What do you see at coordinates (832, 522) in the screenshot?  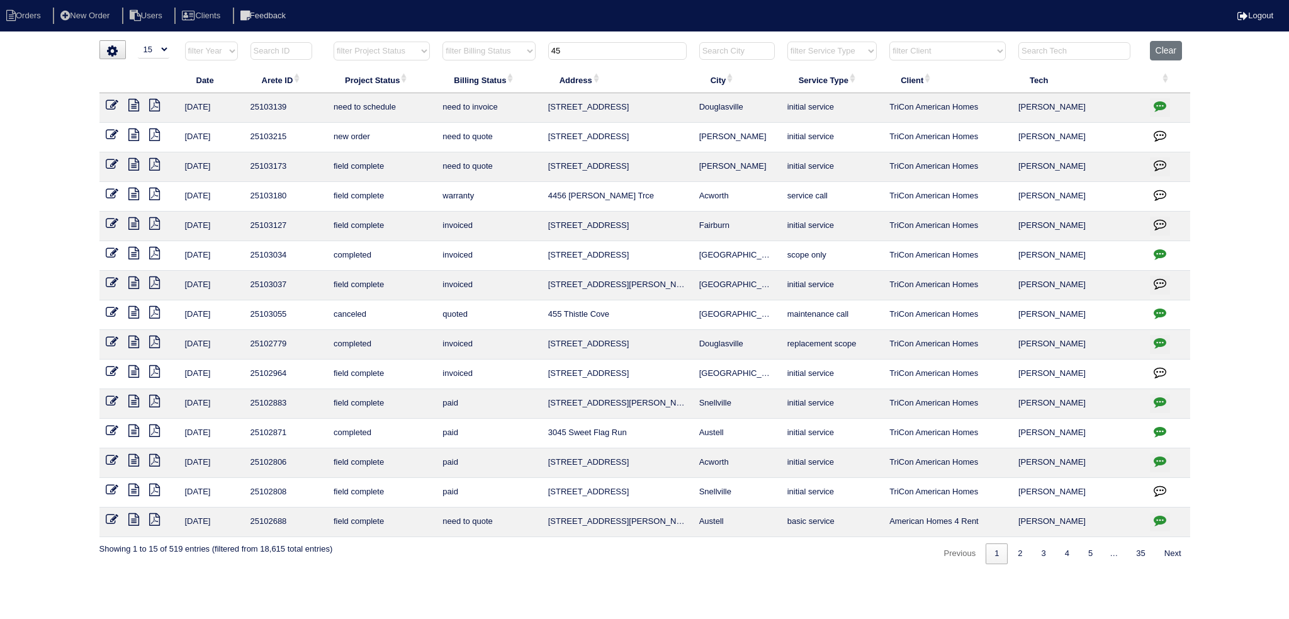 I see `td: basic service` at bounding box center [832, 522].